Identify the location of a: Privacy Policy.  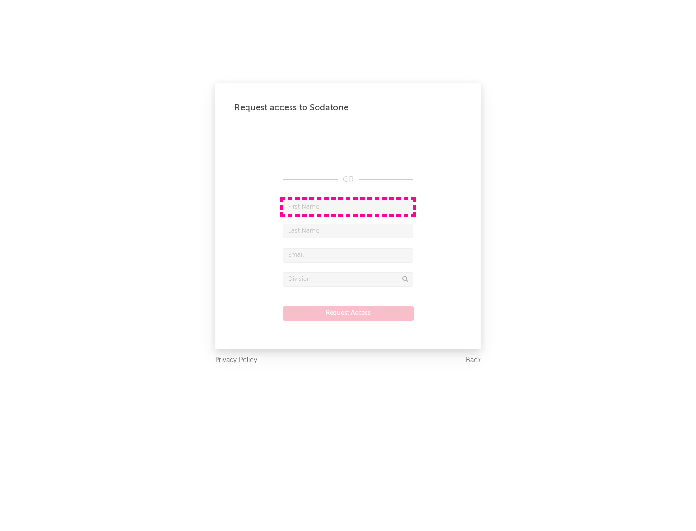
(236, 360).